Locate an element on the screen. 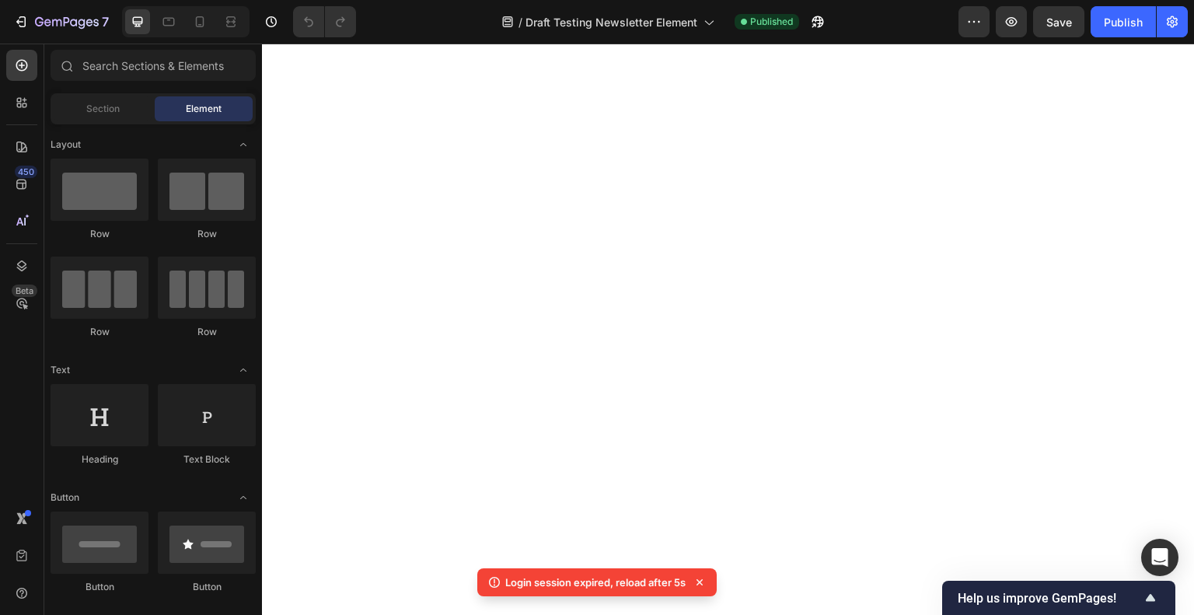  span: Draft Testing Newsletter Element is located at coordinates (611, 22).